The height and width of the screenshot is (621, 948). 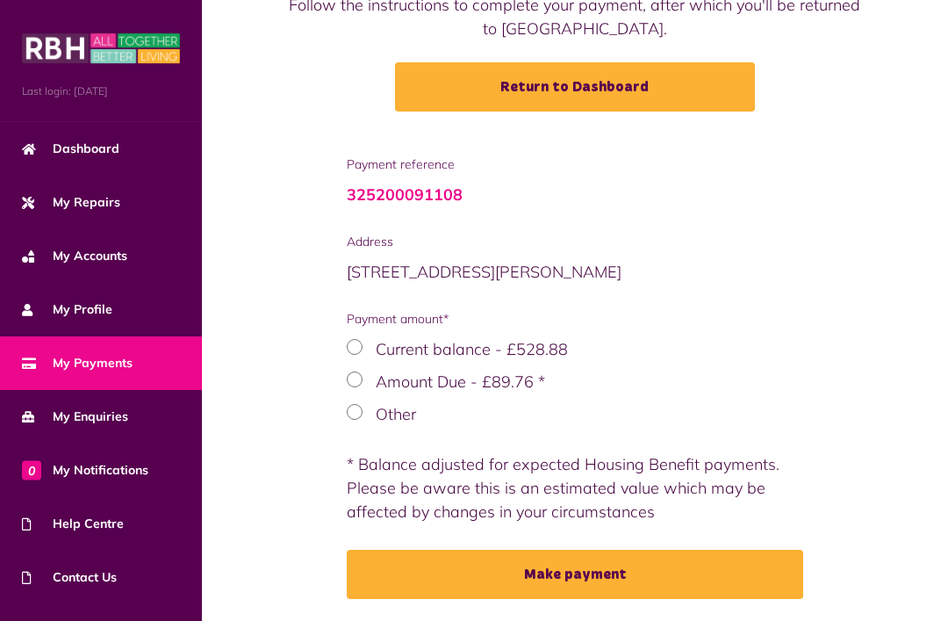 What do you see at coordinates (575, 164) in the screenshot?
I see `span: Payment reference` at bounding box center [575, 164].